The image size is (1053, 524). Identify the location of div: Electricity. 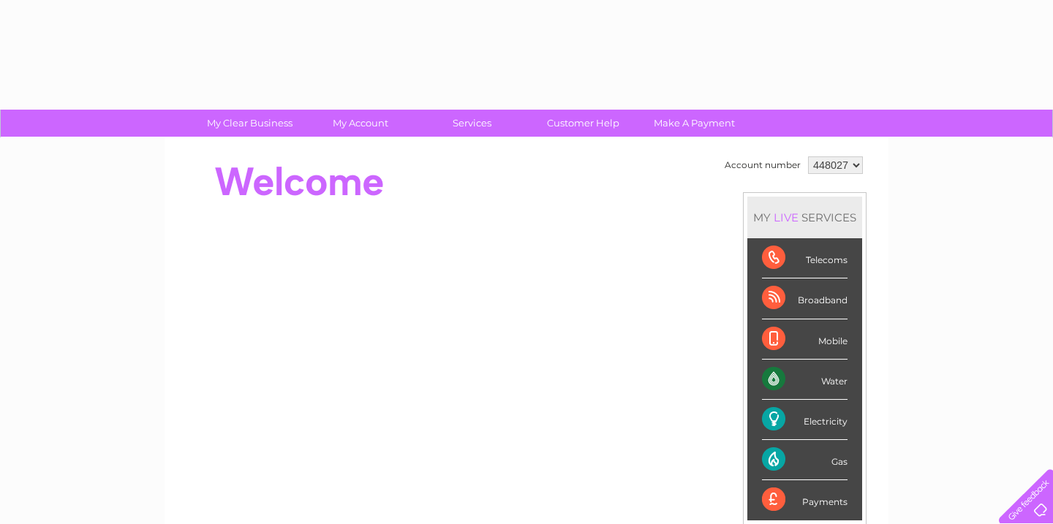
(804, 420).